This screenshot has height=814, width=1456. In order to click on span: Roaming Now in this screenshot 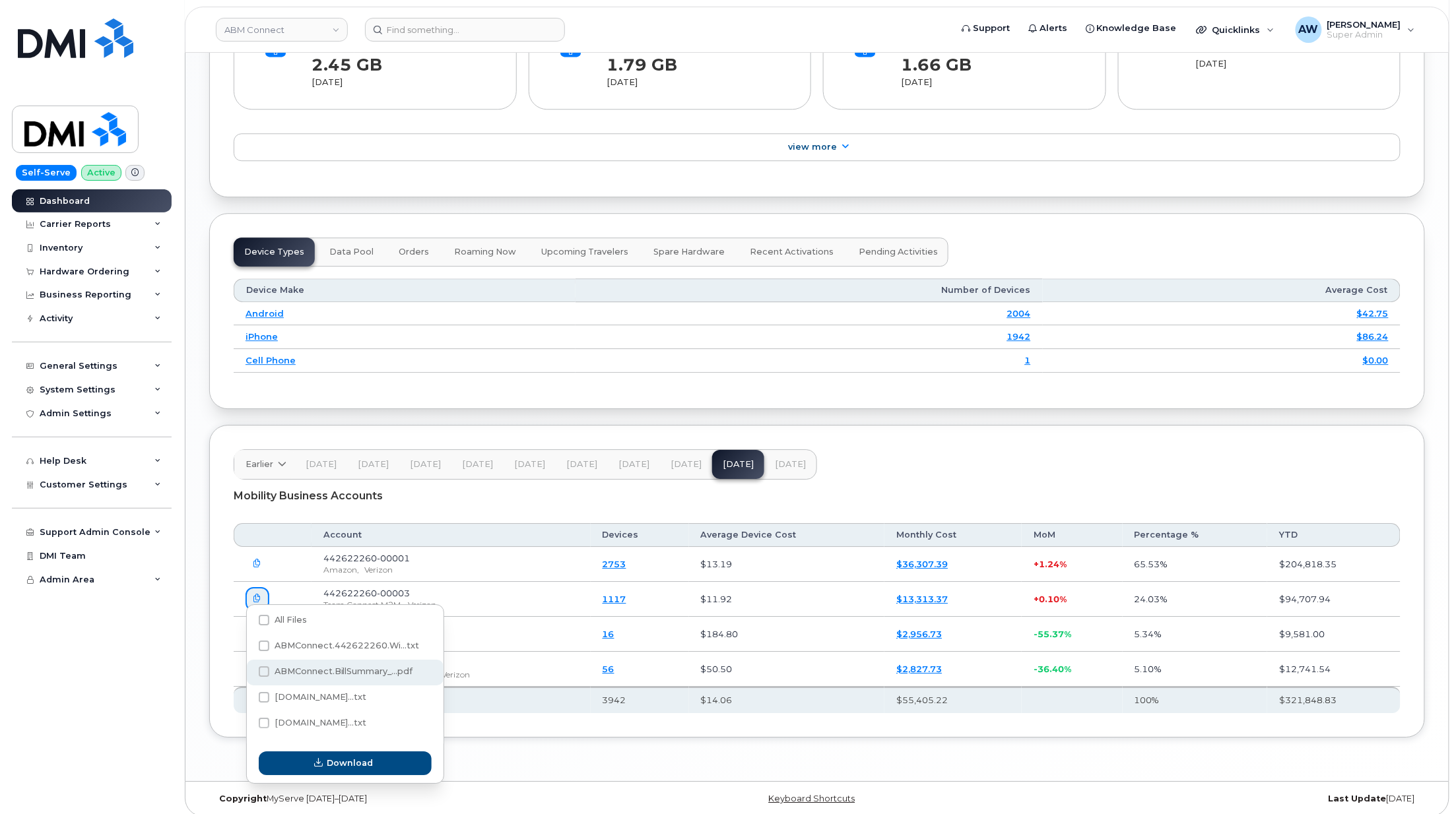, I will do `click(485, 252)`.